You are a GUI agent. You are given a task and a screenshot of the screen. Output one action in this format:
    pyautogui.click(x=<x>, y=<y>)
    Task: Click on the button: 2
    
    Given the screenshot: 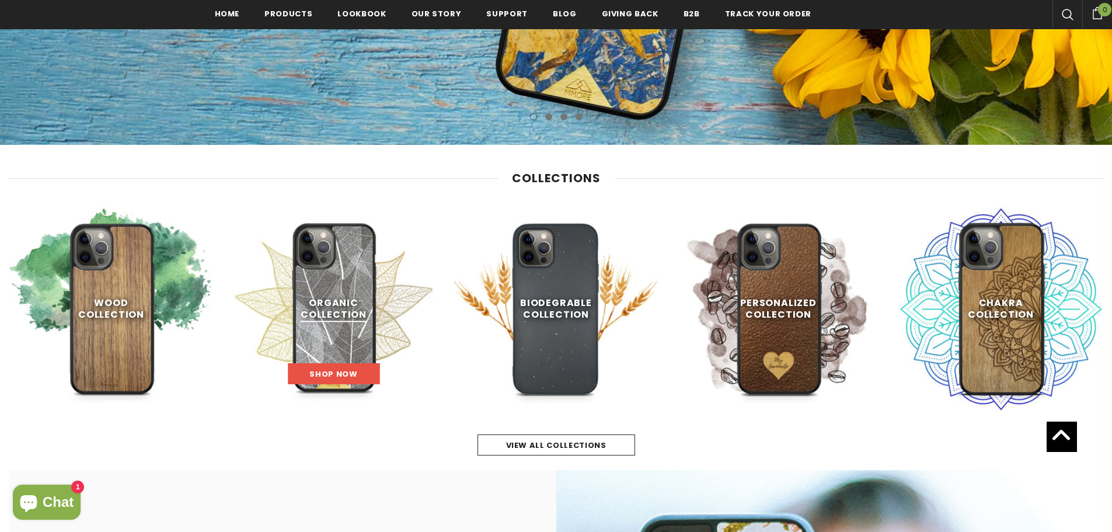 What is the action you would take?
    pyautogui.click(x=549, y=117)
    